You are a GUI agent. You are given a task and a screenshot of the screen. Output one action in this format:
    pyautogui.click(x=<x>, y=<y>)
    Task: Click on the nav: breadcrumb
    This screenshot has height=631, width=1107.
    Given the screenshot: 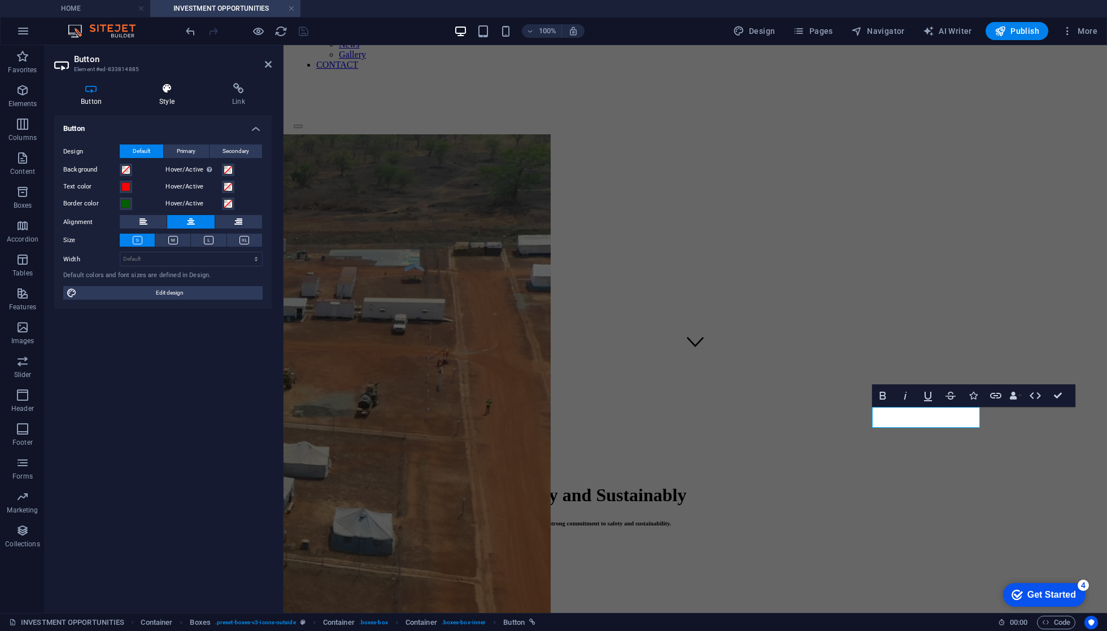 What is the action you would take?
    pyautogui.click(x=338, y=623)
    